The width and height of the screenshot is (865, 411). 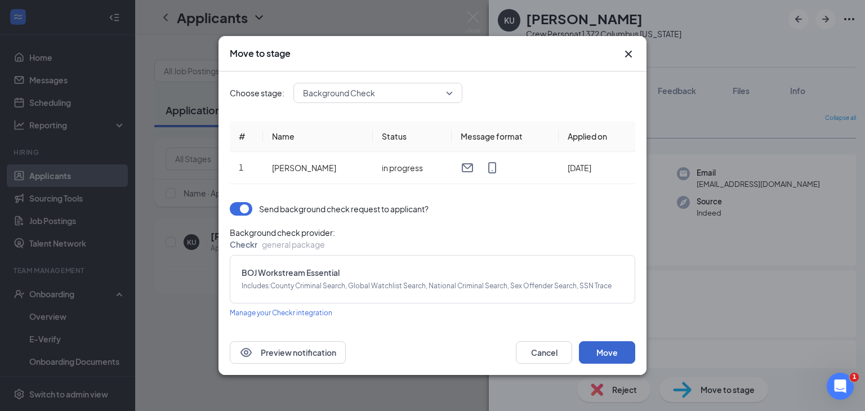 I want to click on span: Background Check, so click(x=339, y=93).